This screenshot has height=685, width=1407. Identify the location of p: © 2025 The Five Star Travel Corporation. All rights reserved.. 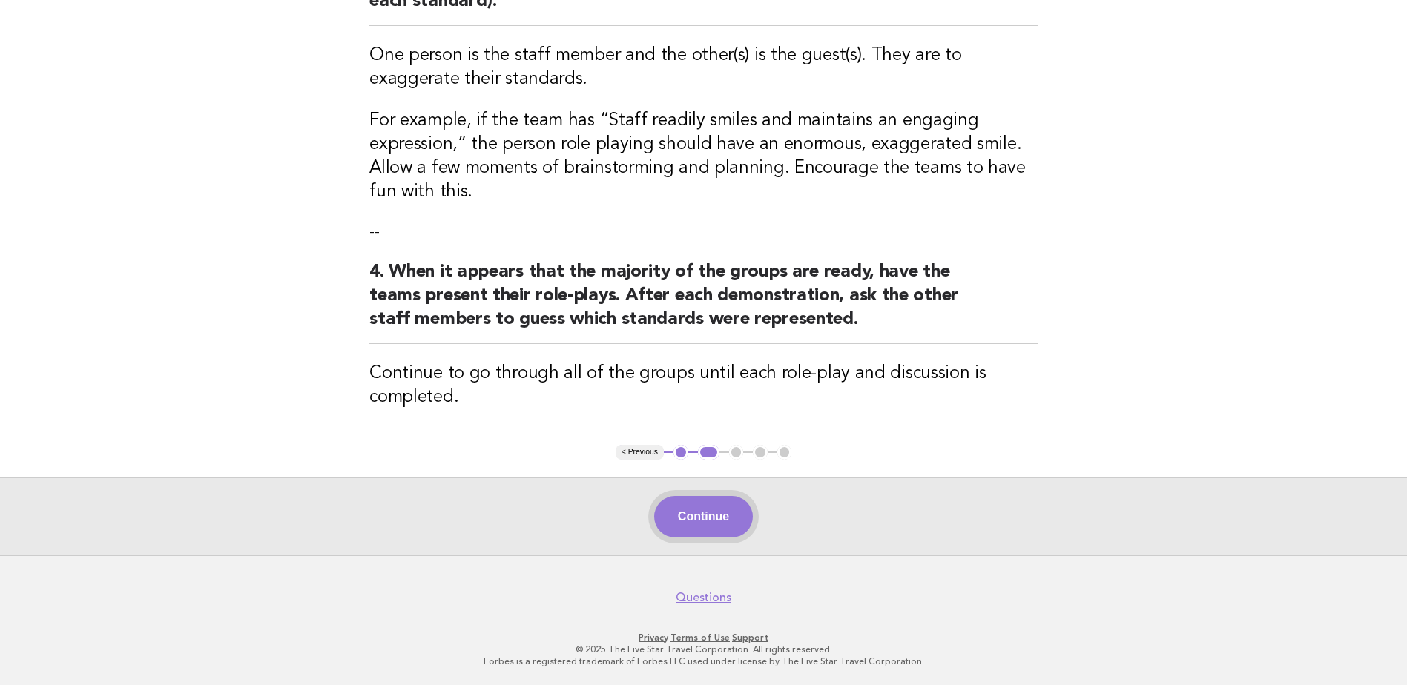
(704, 650).